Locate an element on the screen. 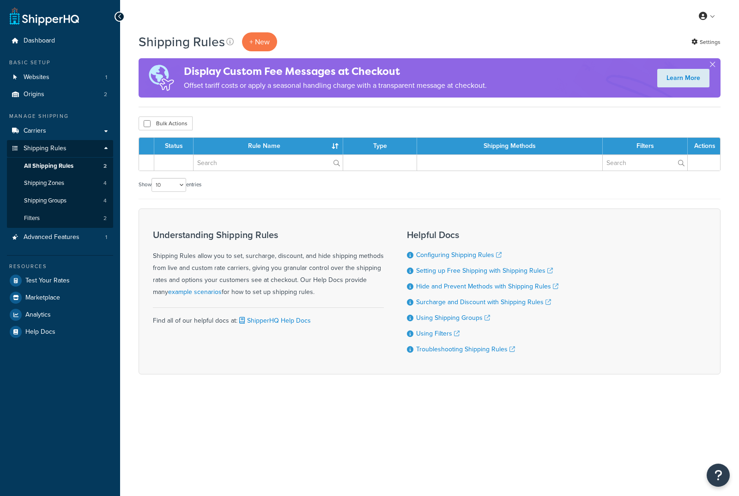 The height and width of the screenshot is (496, 739). h3: Understanding Shipping Rules is located at coordinates (268, 235).